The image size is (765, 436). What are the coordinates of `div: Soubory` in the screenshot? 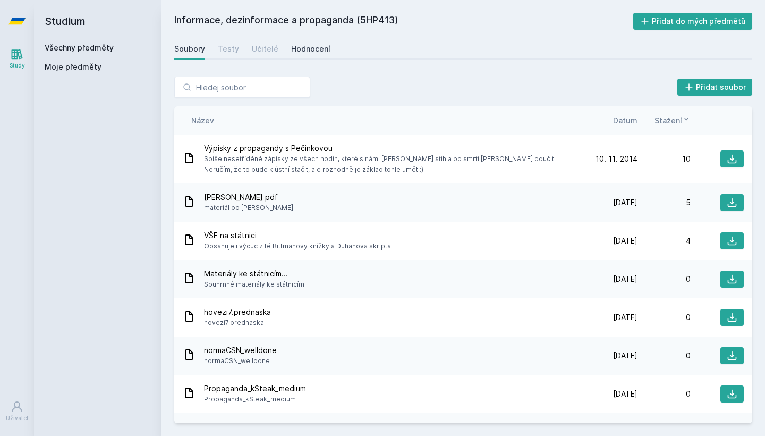 It's located at (190, 49).